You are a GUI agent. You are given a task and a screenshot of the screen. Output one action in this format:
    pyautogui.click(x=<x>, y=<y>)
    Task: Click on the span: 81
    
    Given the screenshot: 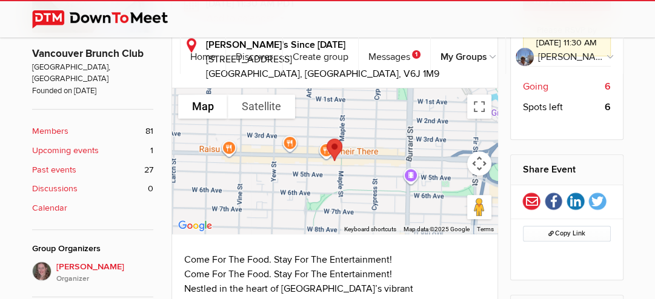 What is the action you would take?
    pyautogui.click(x=149, y=131)
    